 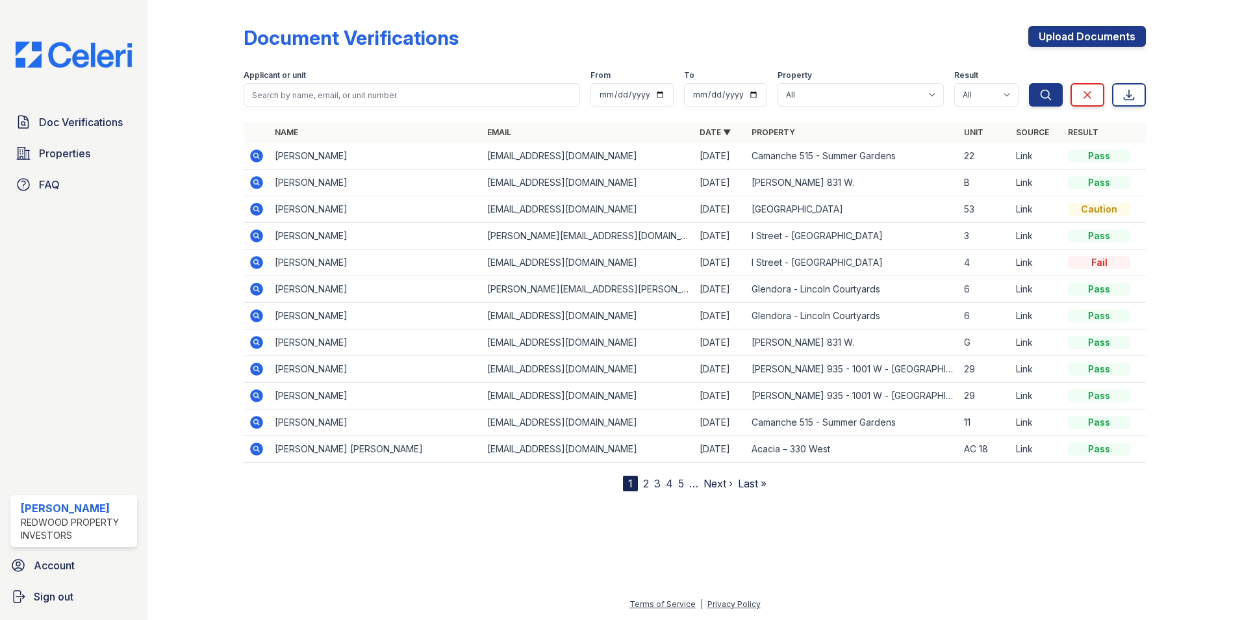 What do you see at coordinates (53, 596) in the screenshot?
I see `span: Sign out` at bounding box center [53, 596].